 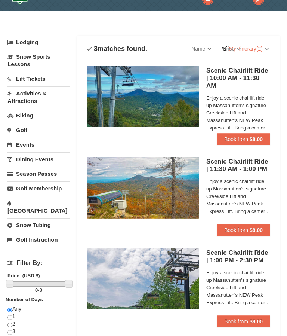 I want to click on h5: Scenic Chairlift Ride | 11:30 AM - 1:00 PM, so click(x=238, y=165).